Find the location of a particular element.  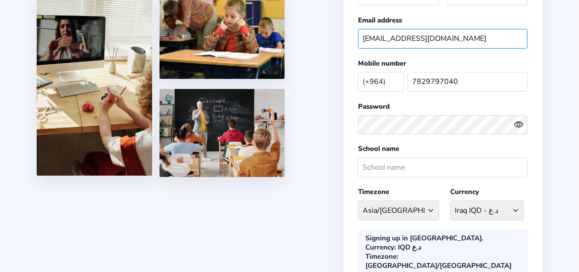

label: Currency is located at coordinates (464, 192).